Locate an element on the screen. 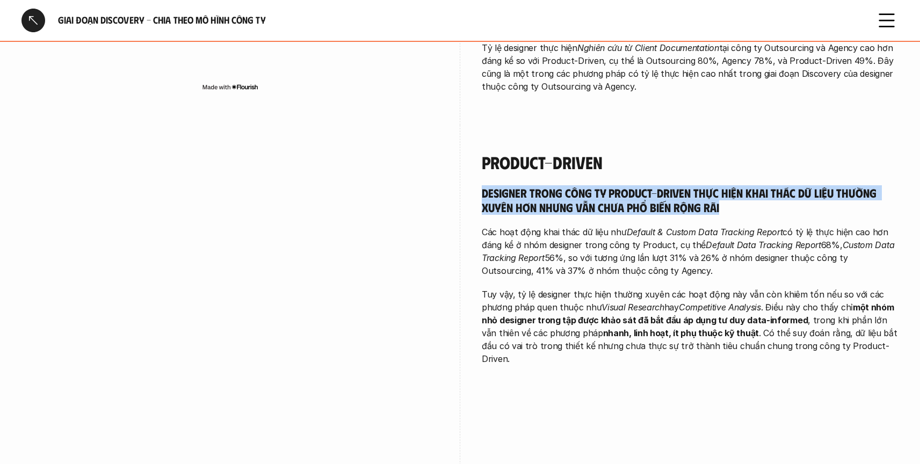  em: Default & Custom Data Tracking Report is located at coordinates (705, 232).